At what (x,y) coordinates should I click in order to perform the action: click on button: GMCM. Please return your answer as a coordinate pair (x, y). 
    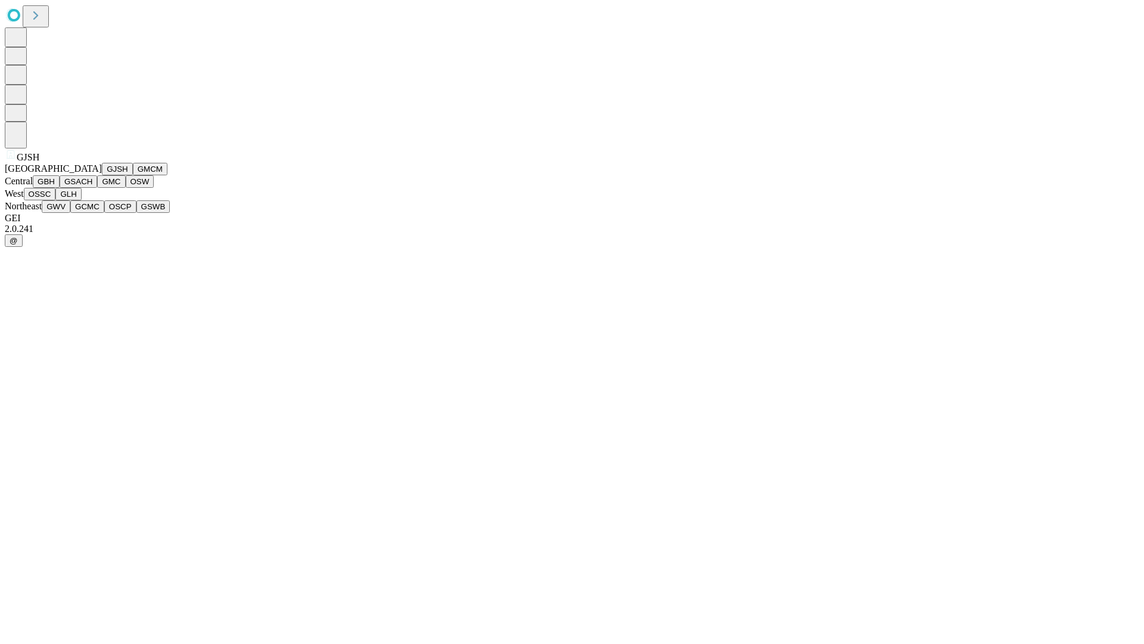
    Looking at the image, I should click on (150, 169).